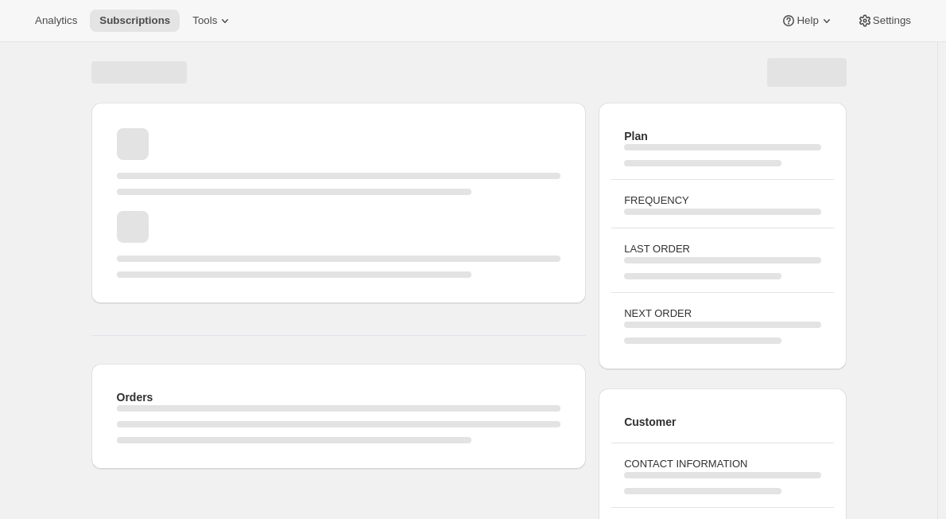  I want to click on h2: Orders, so click(339, 397).